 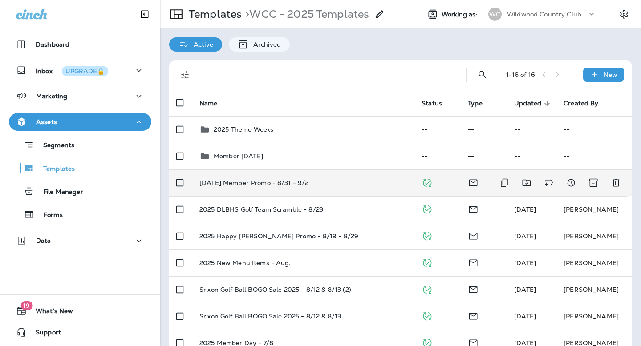 I want to click on p: Srixon Golf Ball BOGO Sale 2025 - 8/12 & 8/13, so click(x=270, y=317).